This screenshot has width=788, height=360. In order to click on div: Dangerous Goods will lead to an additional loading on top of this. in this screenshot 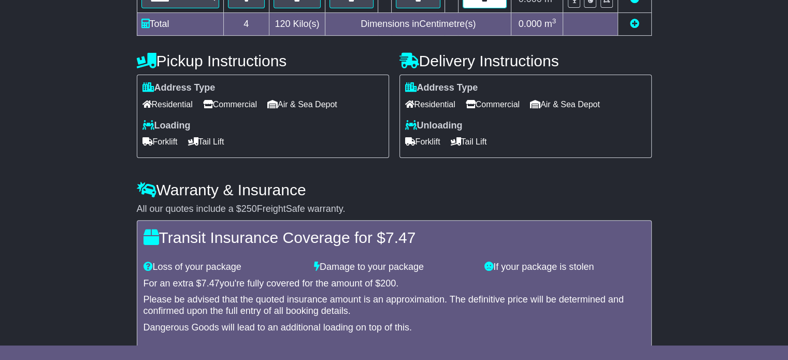, I will do `click(394, 328)`.